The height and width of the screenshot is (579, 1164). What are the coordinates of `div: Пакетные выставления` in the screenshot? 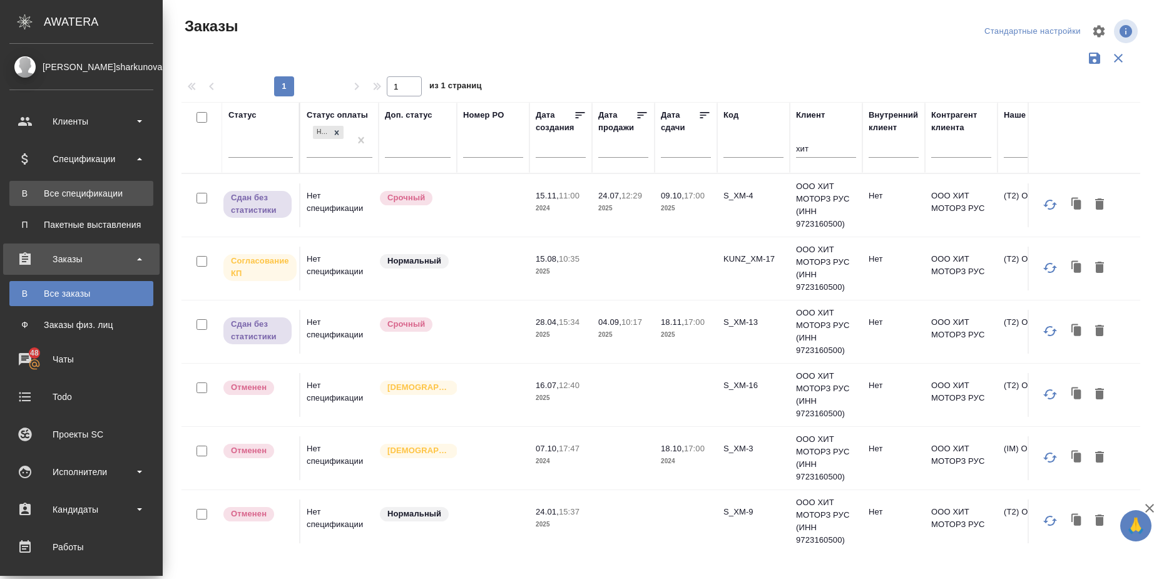 It's located at (81, 225).